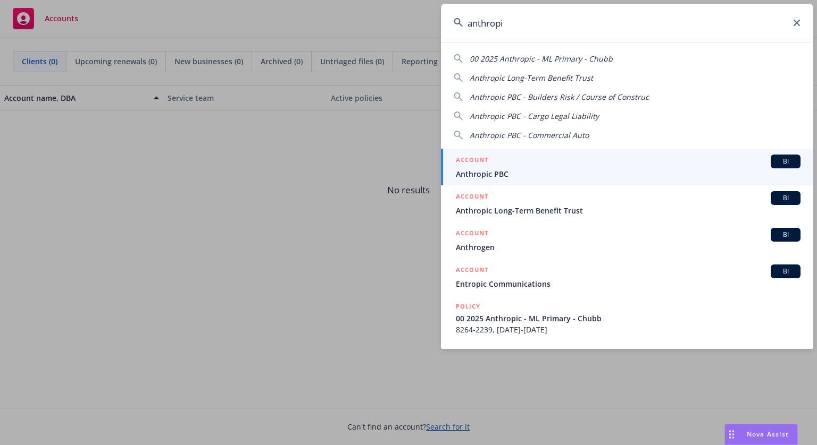 Image resolution: width=817 pixels, height=445 pixels. What do you see at coordinates (627, 364) in the screenshot?
I see `a: POLICY` at bounding box center [627, 364].